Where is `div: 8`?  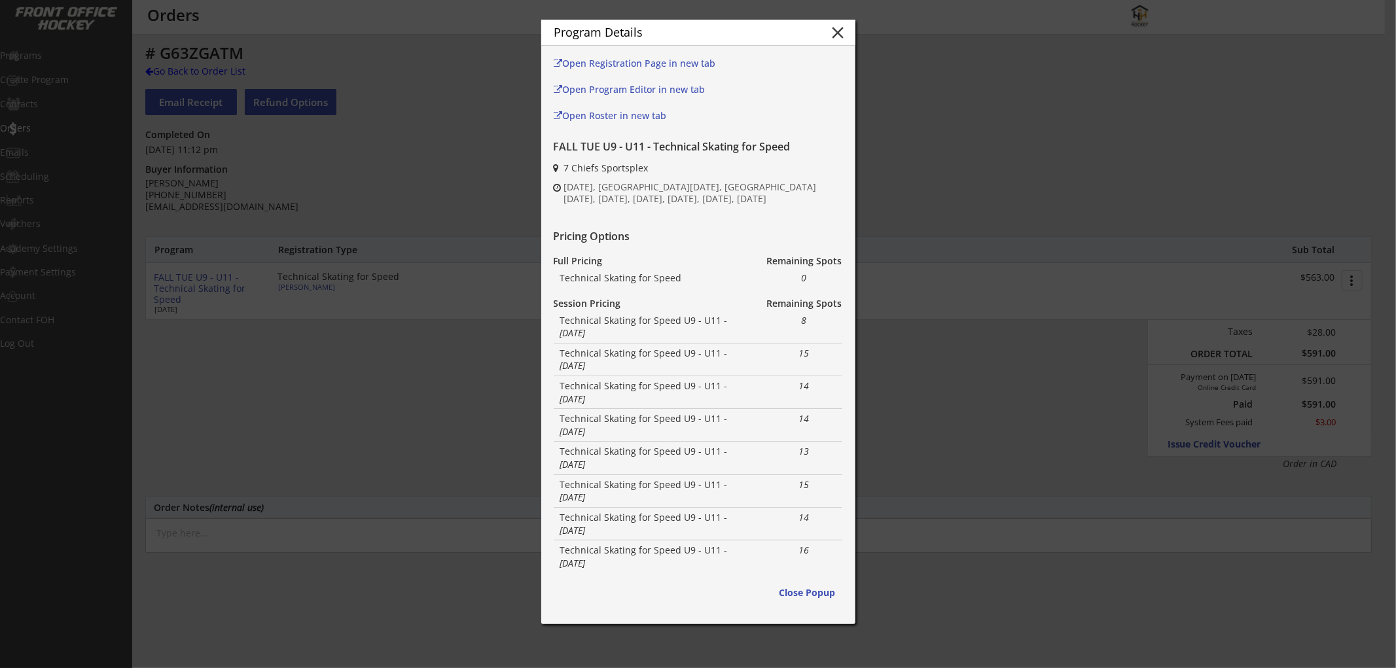
div: 8 is located at coordinates (804, 321).